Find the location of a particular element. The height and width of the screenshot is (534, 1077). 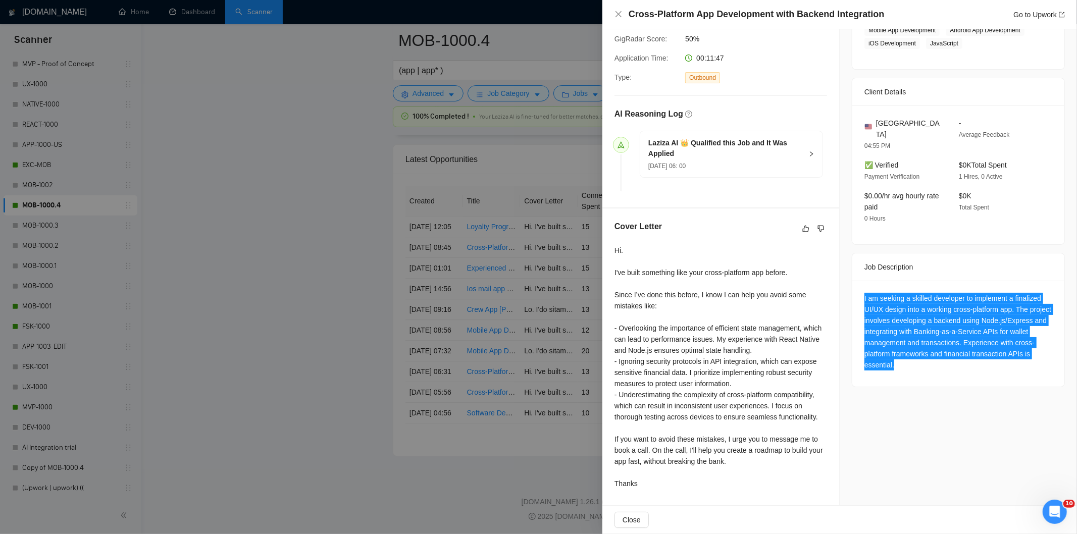

h4: Cross-Platform App Development with Backend Integration is located at coordinates (756, 14).